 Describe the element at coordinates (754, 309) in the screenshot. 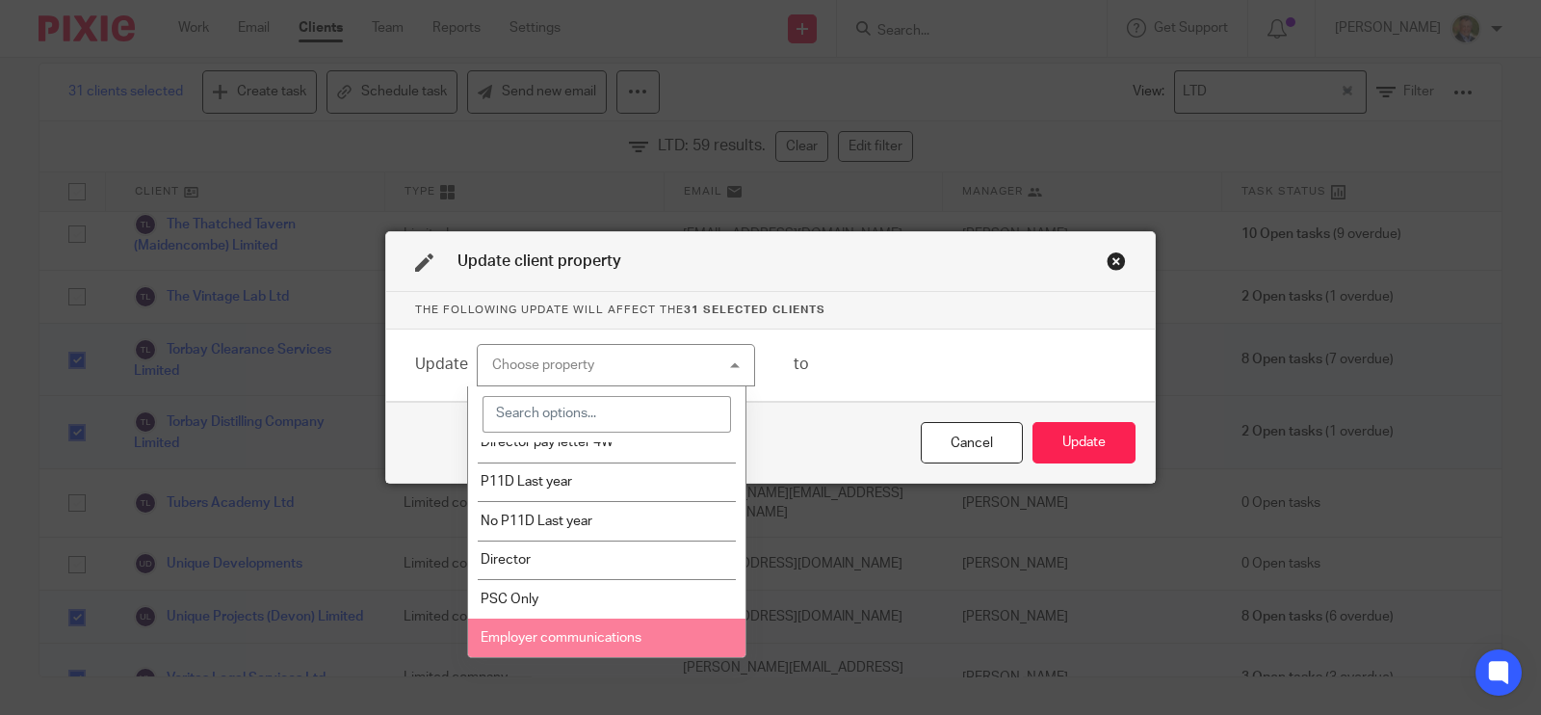

I see `strong: 31 selected clients` at that location.